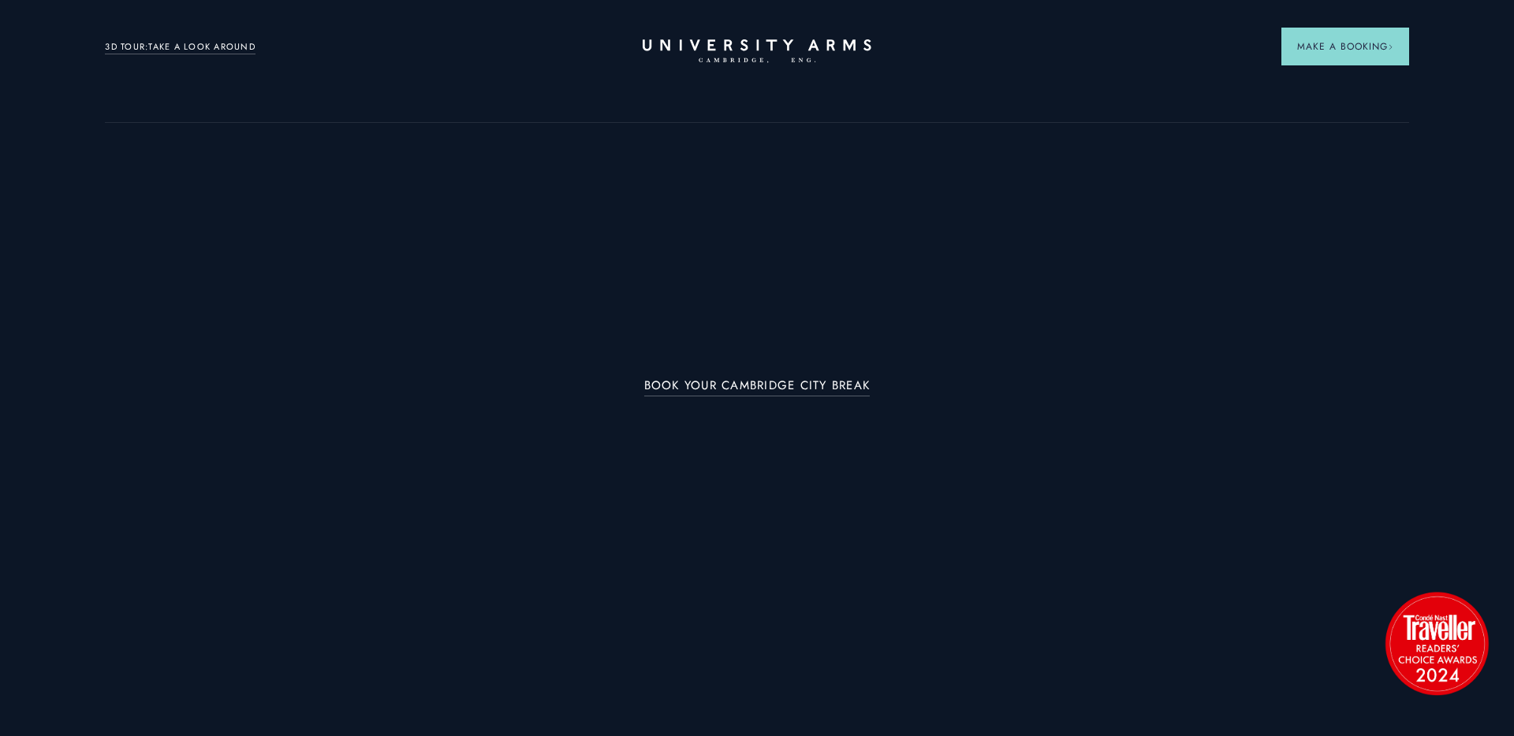  Describe the element at coordinates (1437, 643) in the screenshot. I see `img: image-2524eff8f0c5d55edbf694693304c4387916dea5-1501x1501-png` at that location.